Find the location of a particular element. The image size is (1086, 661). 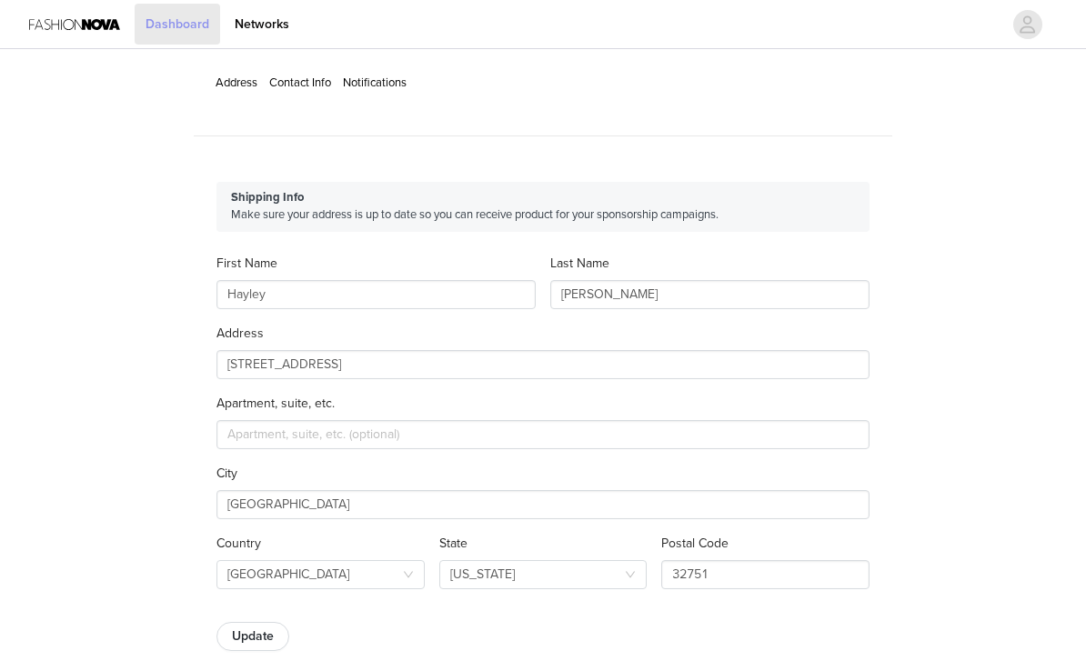

label: Address is located at coordinates (240, 333).